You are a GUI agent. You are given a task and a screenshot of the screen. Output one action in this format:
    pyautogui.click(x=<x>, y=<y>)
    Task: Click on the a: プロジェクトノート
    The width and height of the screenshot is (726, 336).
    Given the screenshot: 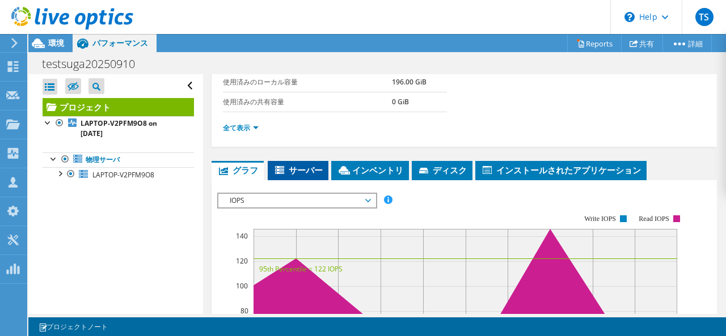 What is the action you would take?
    pyautogui.click(x=73, y=327)
    